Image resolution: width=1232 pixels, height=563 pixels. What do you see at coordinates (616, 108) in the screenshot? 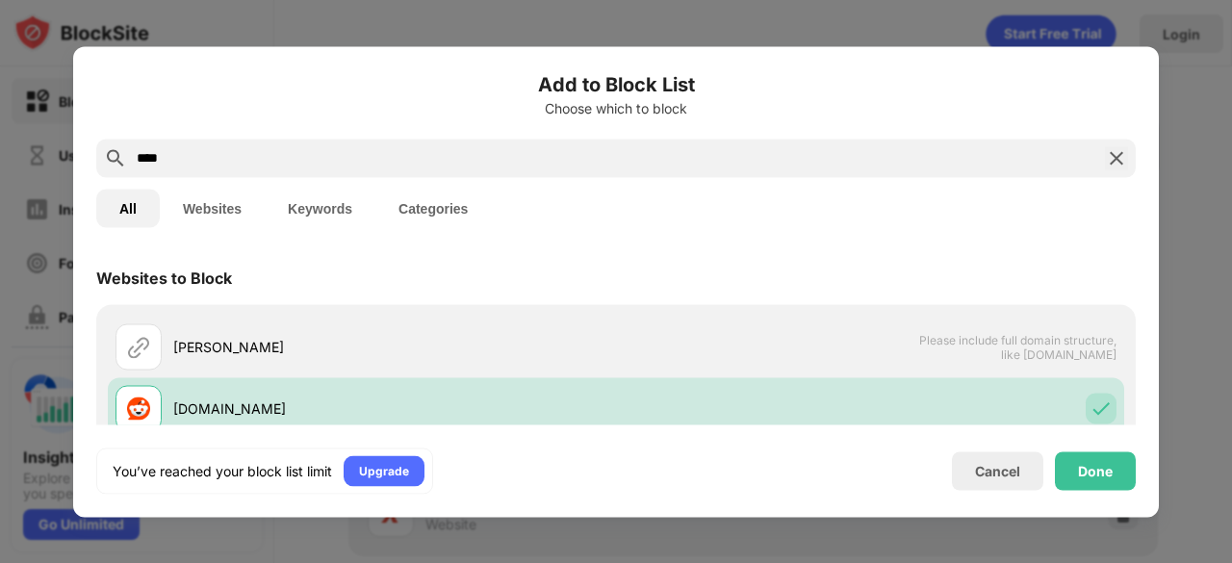
I see `div: Choose which to block` at bounding box center [616, 108].